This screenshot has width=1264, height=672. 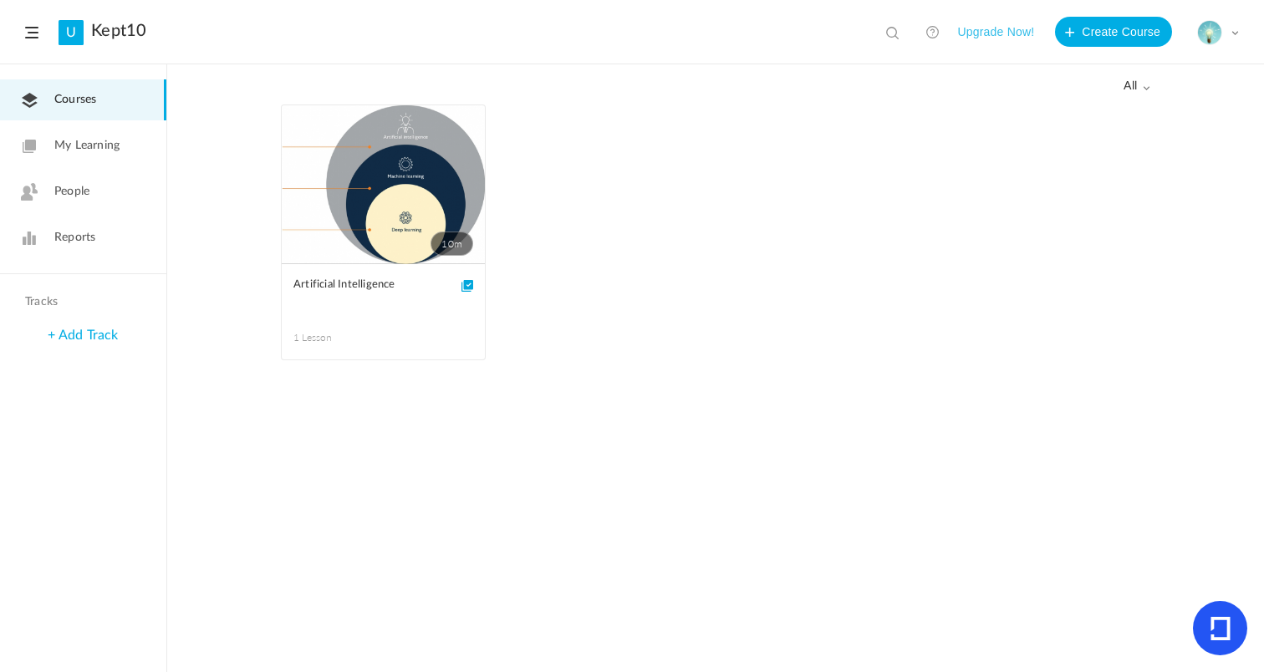 What do you see at coordinates (383, 185) in the screenshot?
I see `a: 10m` at bounding box center [383, 185].